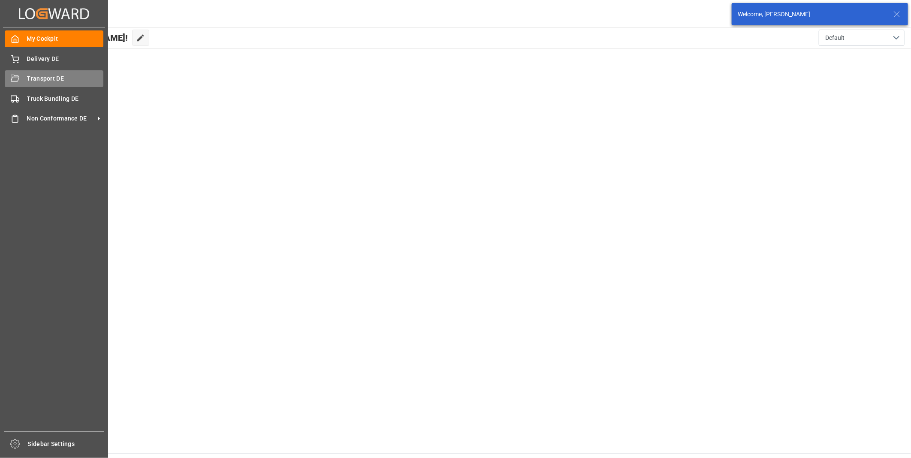 This screenshot has height=458, width=911. I want to click on span: My Cockpit, so click(65, 39).